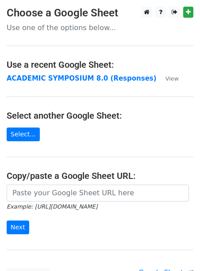 The width and height of the screenshot is (200, 271). What do you see at coordinates (168, 78) in the screenshot?
I see `a: View` at bounding box center [168, 78].